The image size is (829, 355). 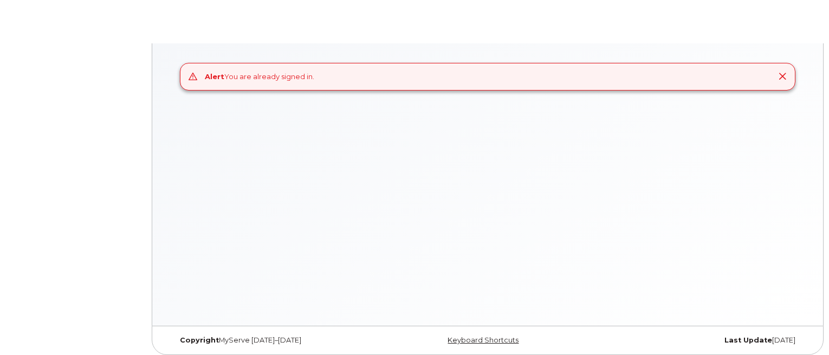 I want to click on div: You are already signed in., so click(x=260, y=76).